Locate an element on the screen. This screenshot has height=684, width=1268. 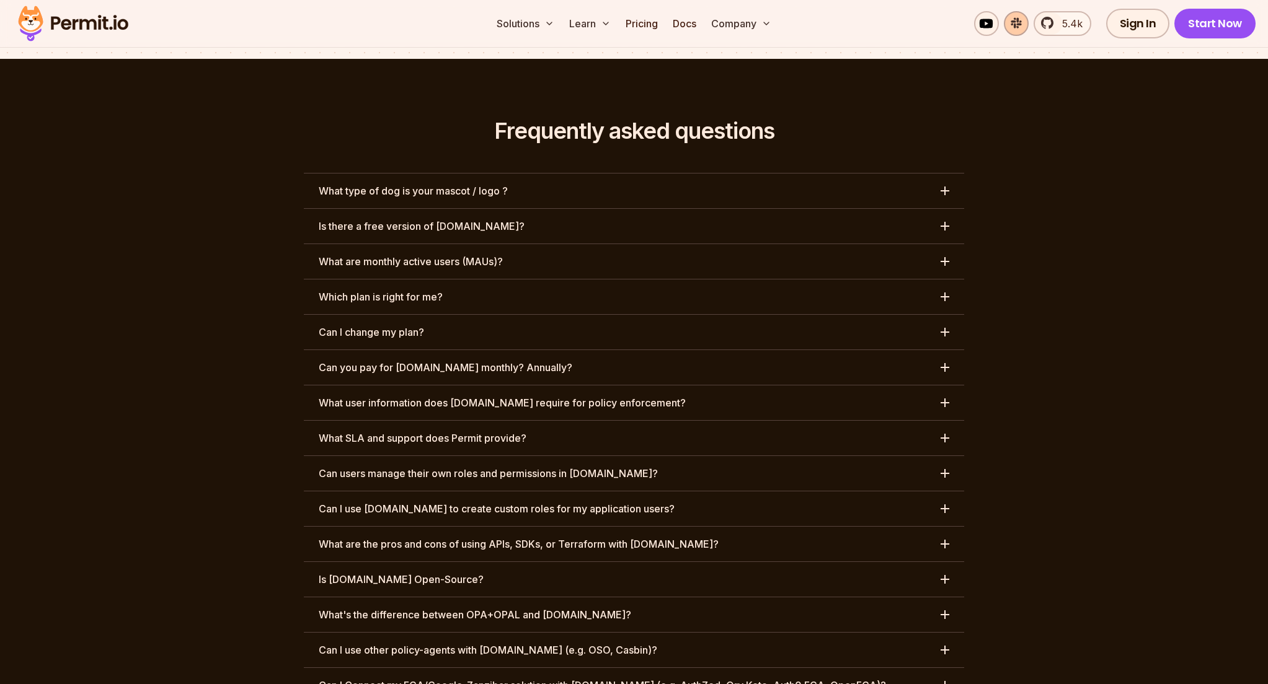
button: What SLA and support does Permit provide? is located at coordinates (634, 438).